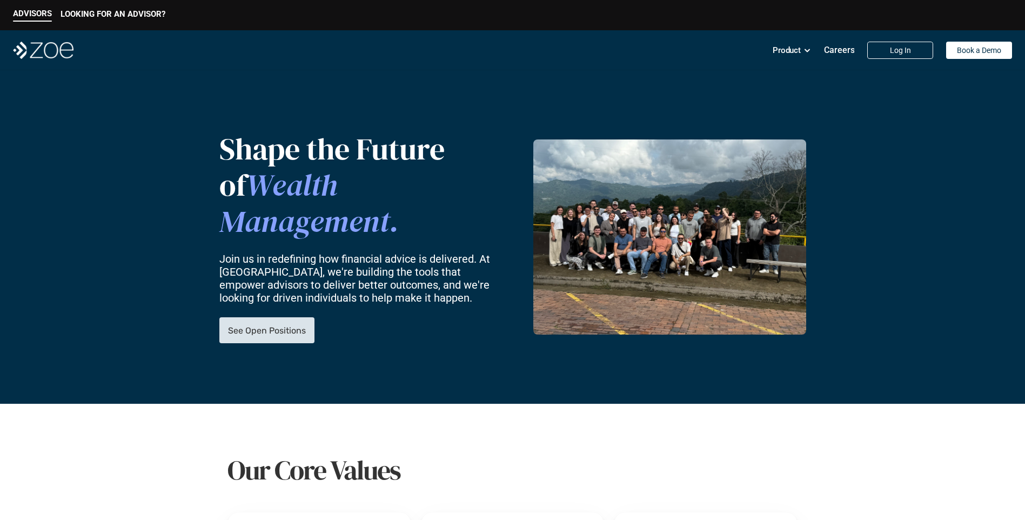 This screenshot has width=1025, height=520. I want to click on p: LOOKING FOR AN ADVISOR?, so click(113, 14).